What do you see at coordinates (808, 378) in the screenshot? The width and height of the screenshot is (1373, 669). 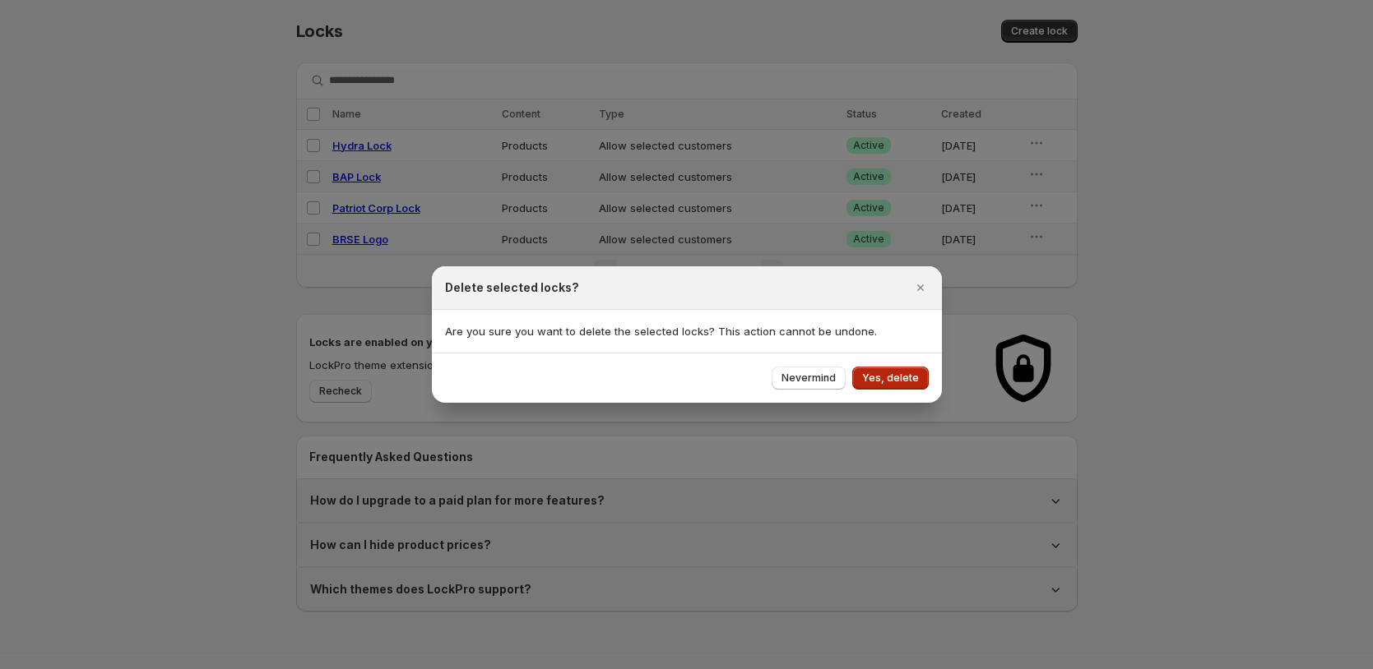 I see `button: Nevermind` at bounding box center [808, 378].